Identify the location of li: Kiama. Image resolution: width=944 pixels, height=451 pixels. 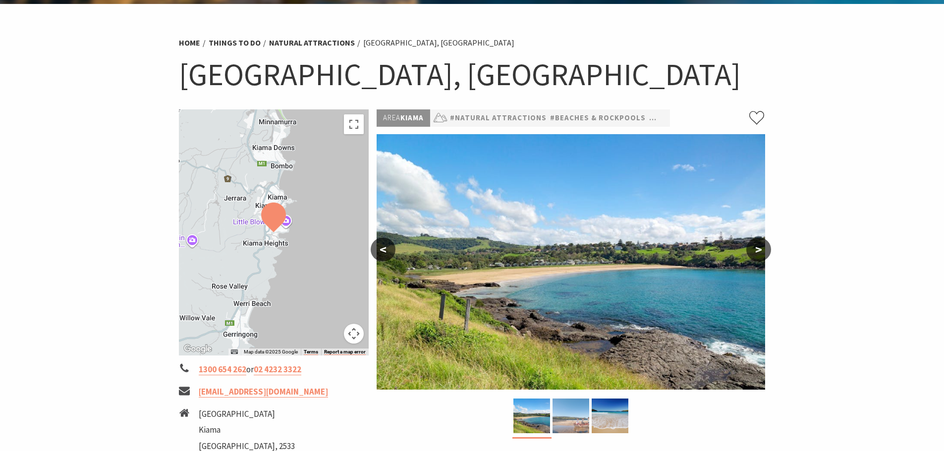
(247, 430).